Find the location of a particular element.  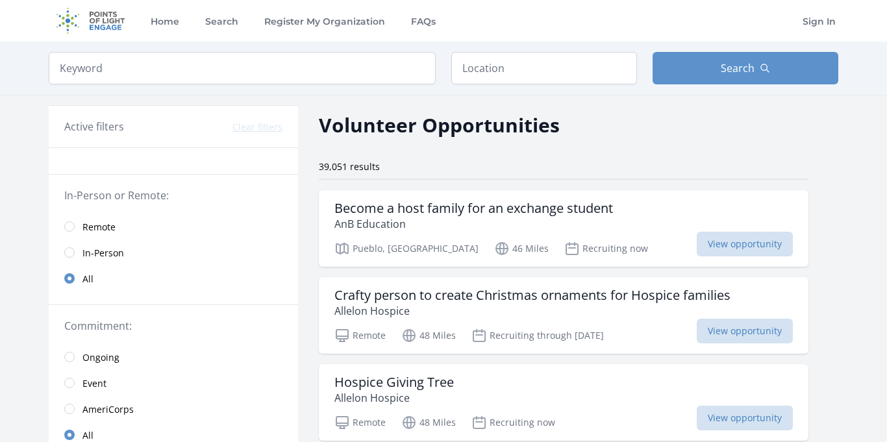

h3: Hospice Giving Tree is located at coordinates (394, 382).